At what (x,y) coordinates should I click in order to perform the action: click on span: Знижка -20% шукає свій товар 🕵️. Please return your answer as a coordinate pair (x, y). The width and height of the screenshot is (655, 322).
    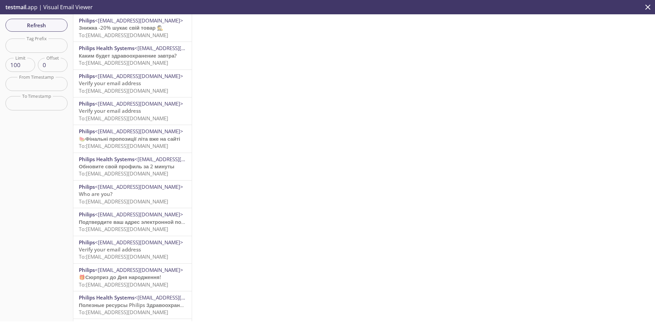
    Looking at the image, I should click on (121, 28).